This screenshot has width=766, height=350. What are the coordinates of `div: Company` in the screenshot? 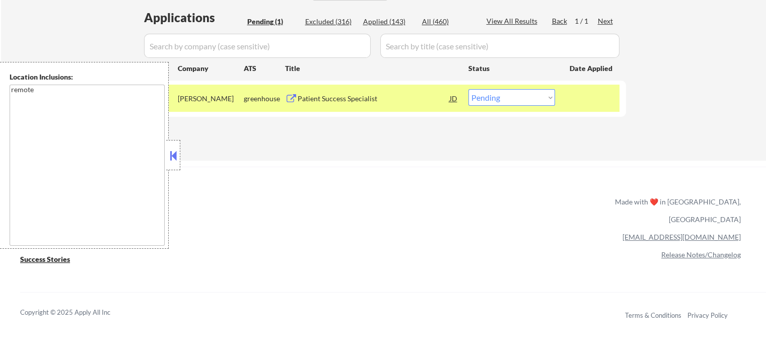 It's located at (211, 68).